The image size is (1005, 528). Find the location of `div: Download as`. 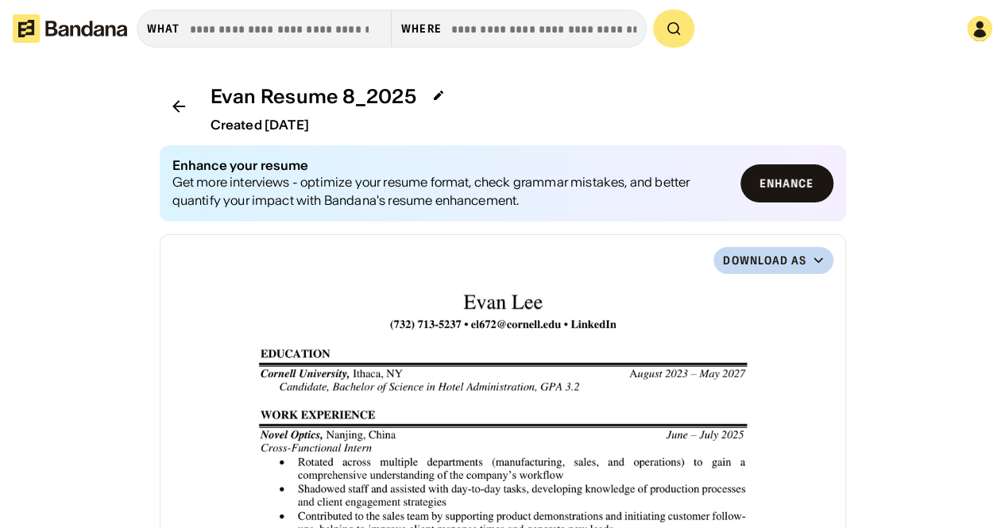

div: Download as is located at coordinates (765, 261).